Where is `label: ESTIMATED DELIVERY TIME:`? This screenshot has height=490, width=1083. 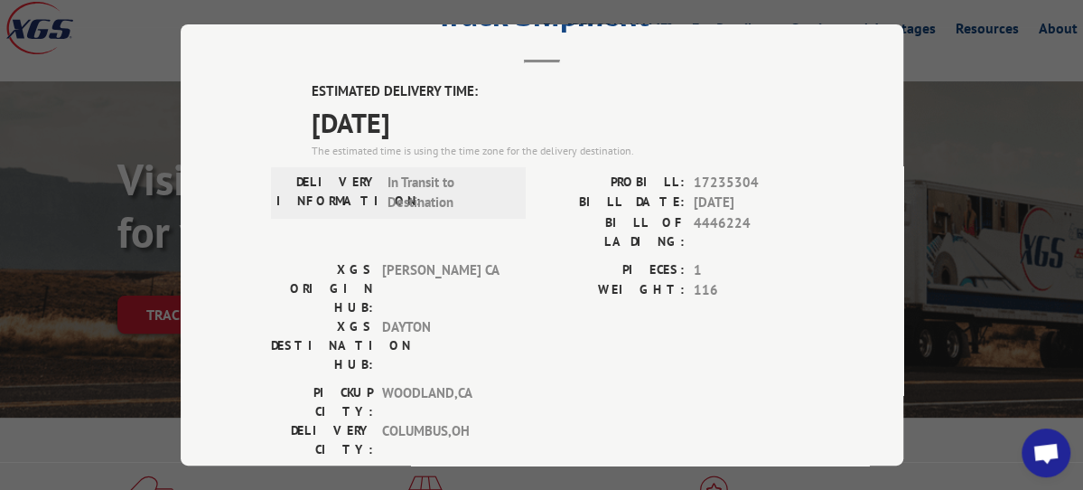 label: ESTIMATED DELIVERY TIME: is located at coordinates (562, 91).